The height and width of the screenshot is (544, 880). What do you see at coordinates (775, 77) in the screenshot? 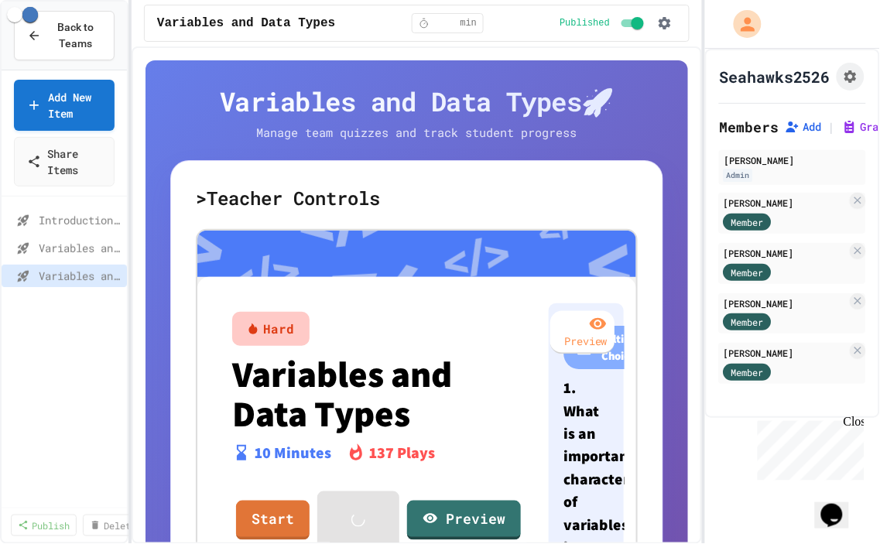
I see `h1: Seahawks2526` at bounding box center [775, 77].